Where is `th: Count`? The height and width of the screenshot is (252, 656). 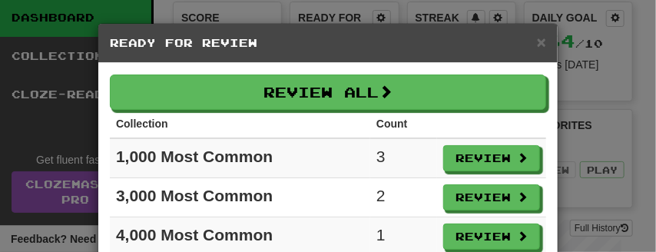 th: Count is located at coordinates (403, 124).